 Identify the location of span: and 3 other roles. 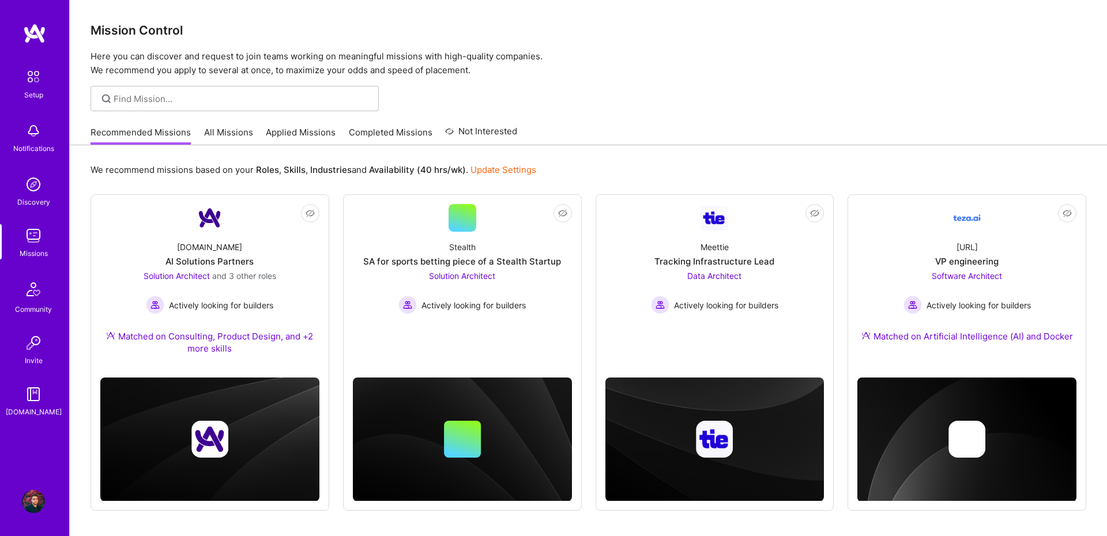
(244, 276).